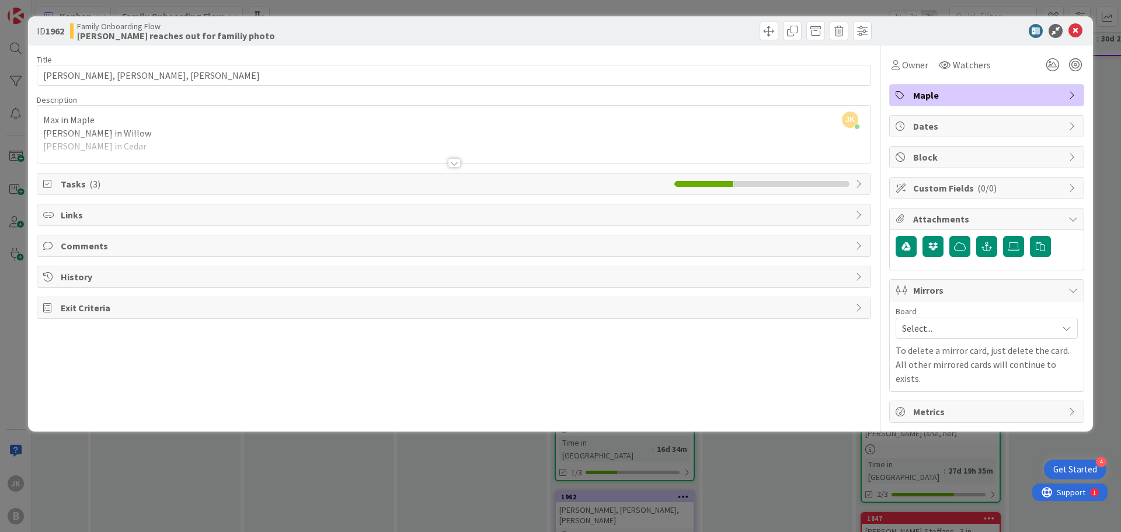 This screenshot has height=532, width=1121. I want to click on div: Get Started, so click(1075, 470).